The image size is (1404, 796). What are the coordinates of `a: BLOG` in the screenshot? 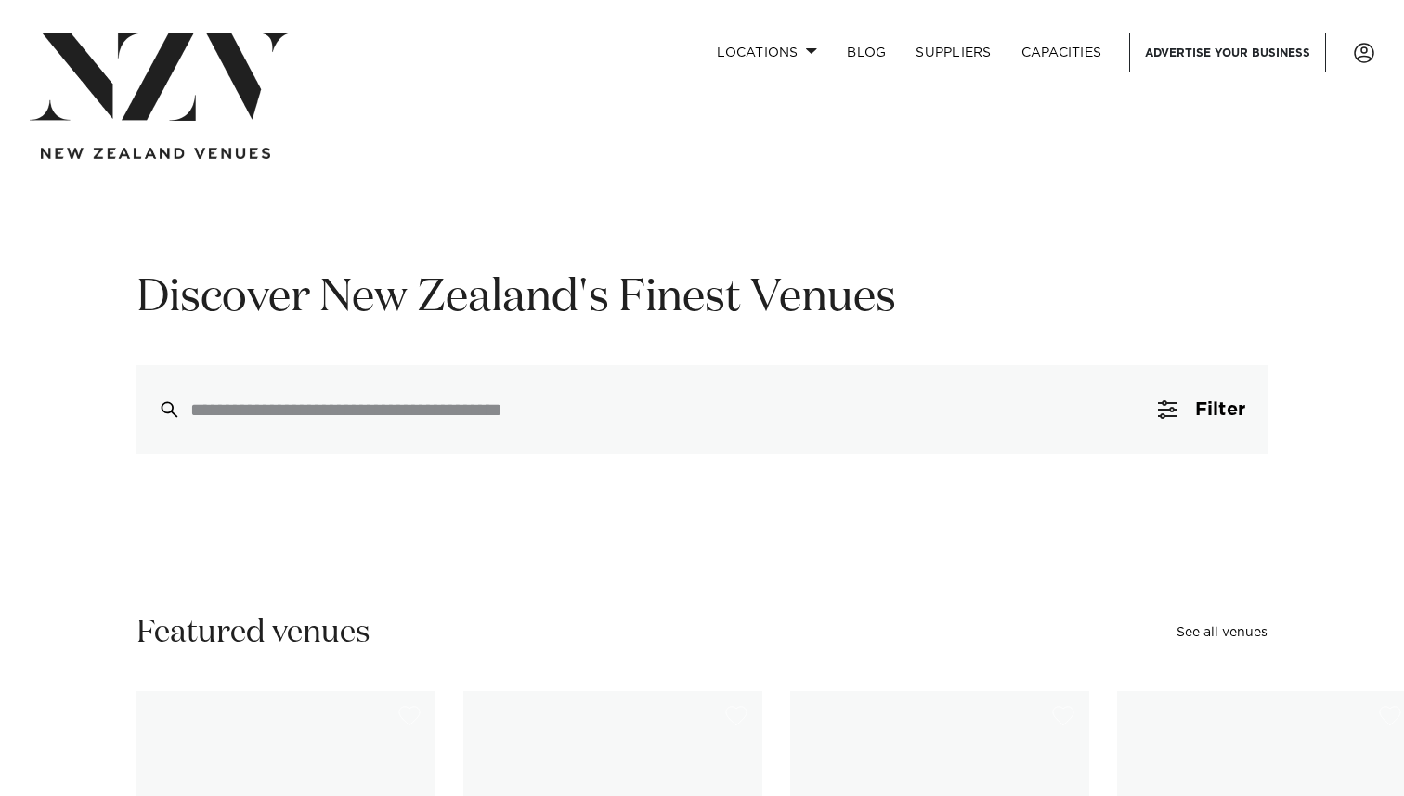 It's located at (867, 52).